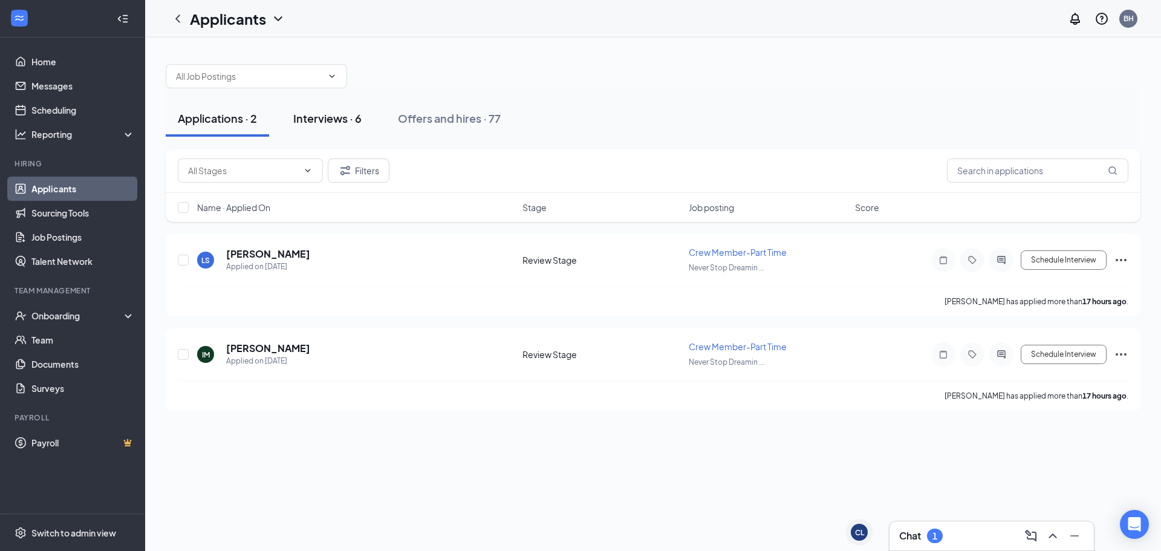 The image size is (1161, 551). Describe the element at coordinates (83, 261) in the screenshot. I see `a: Talent Network` at that location.